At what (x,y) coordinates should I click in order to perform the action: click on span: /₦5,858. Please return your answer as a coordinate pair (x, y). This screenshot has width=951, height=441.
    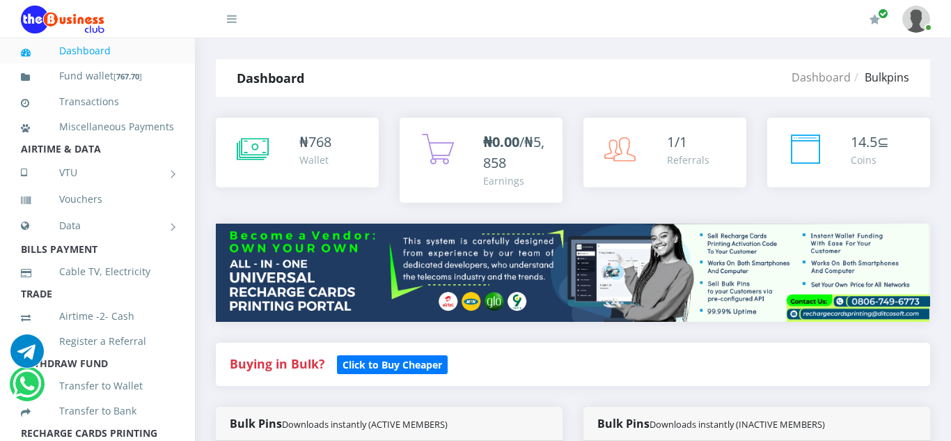
    Looking at the image, I should click on (514, 152).